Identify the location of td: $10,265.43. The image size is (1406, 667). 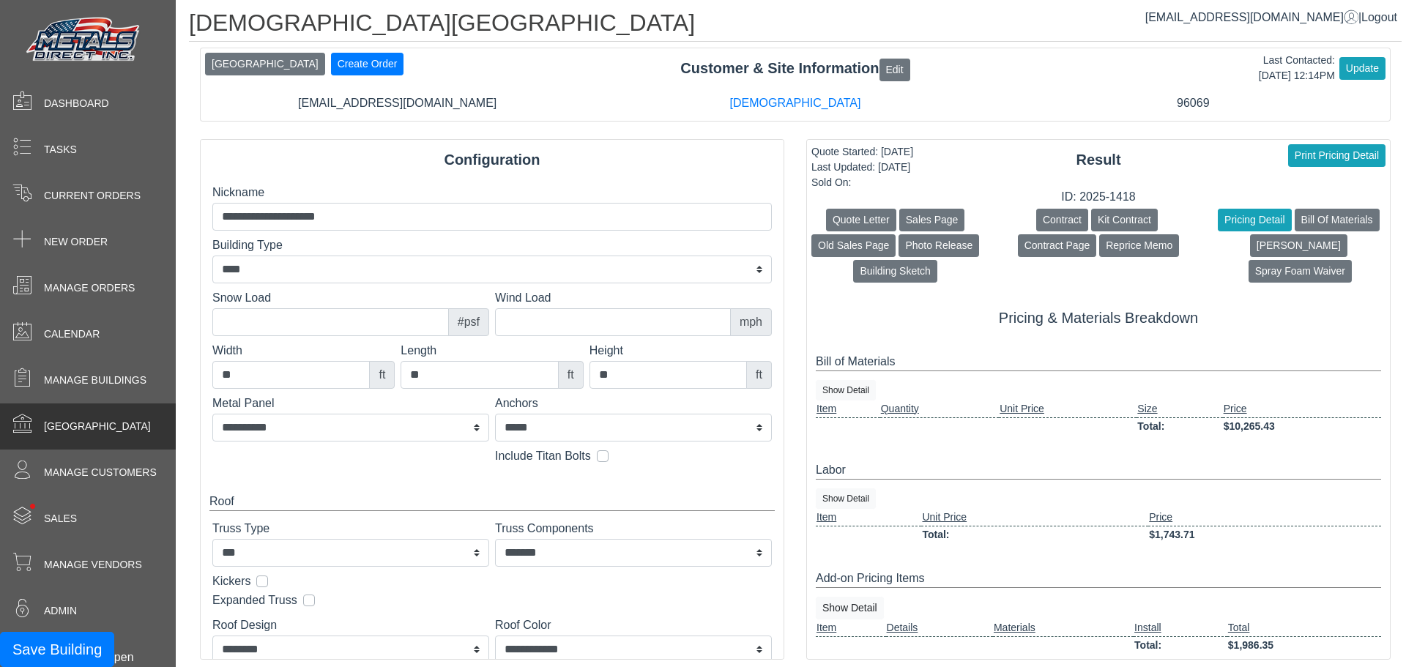
(1302, 426).